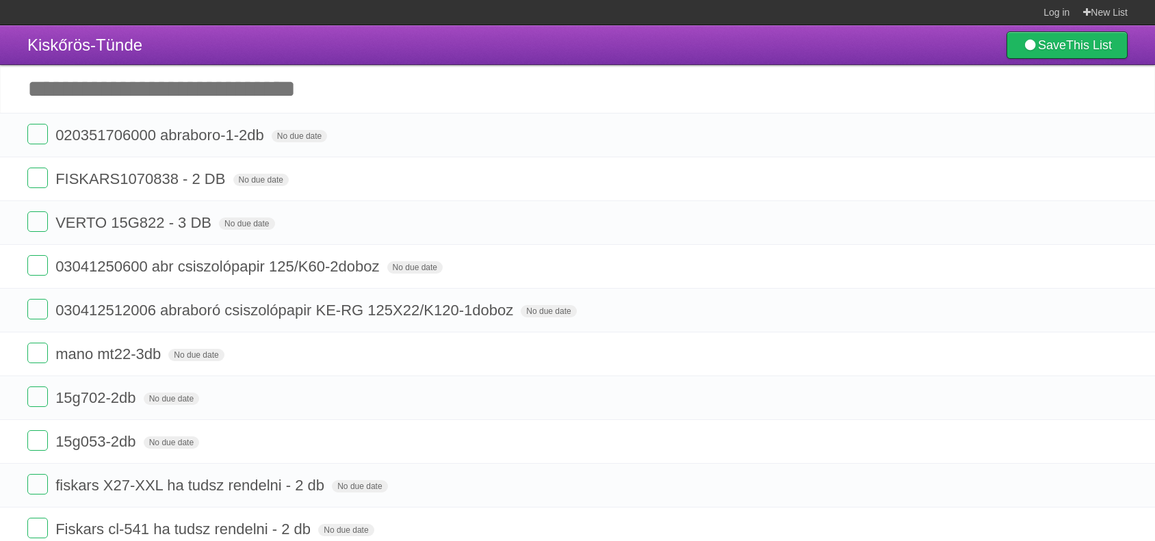 The image size is (1155, 541). What do you see at coordinates (1067, 45) in the screenshot?
I see `a: SaveThis List` at bounding box center [1067, 45].